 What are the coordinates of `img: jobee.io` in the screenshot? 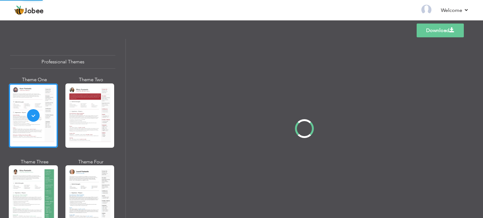 It's located at (19, 10).